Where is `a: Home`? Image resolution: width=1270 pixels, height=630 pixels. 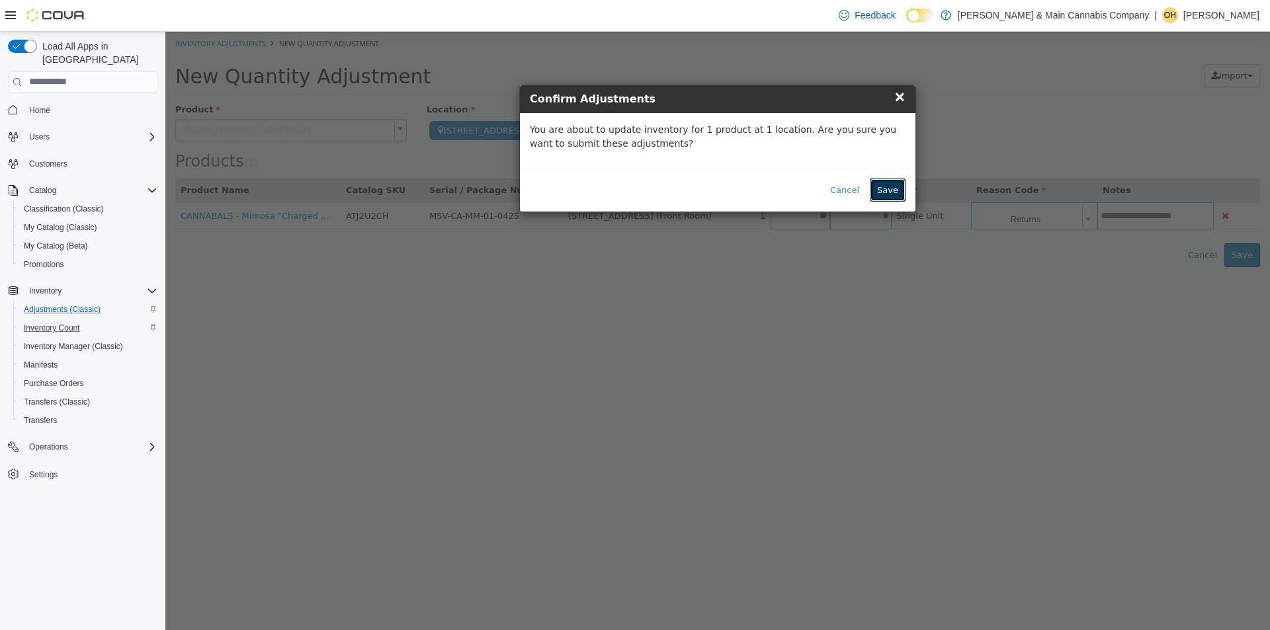
a: Home is located at coordinates (40, 110).